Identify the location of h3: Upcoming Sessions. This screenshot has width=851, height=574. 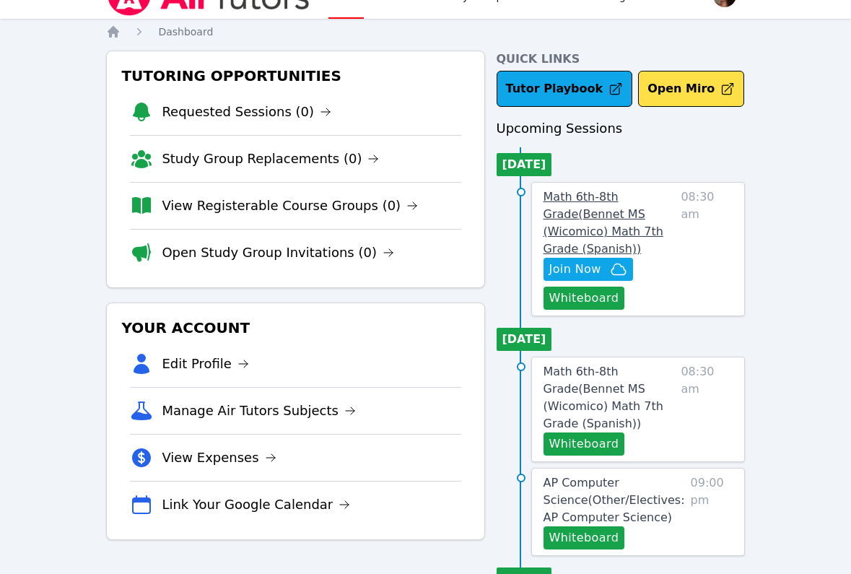
(620, 128).